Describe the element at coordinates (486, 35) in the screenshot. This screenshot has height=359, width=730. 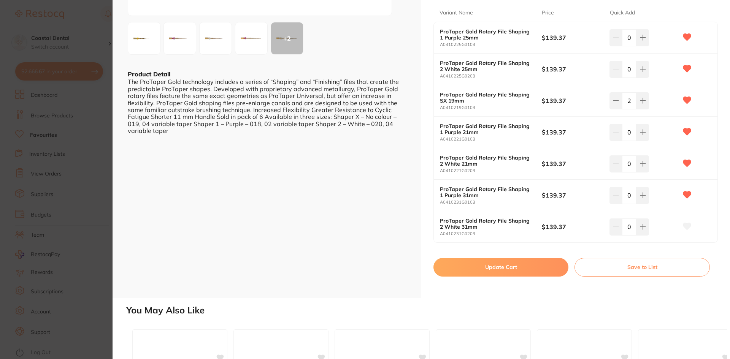
I see `b: ProTaper Gold Rotary File Shaping 1 Purple 25mm` at that location.